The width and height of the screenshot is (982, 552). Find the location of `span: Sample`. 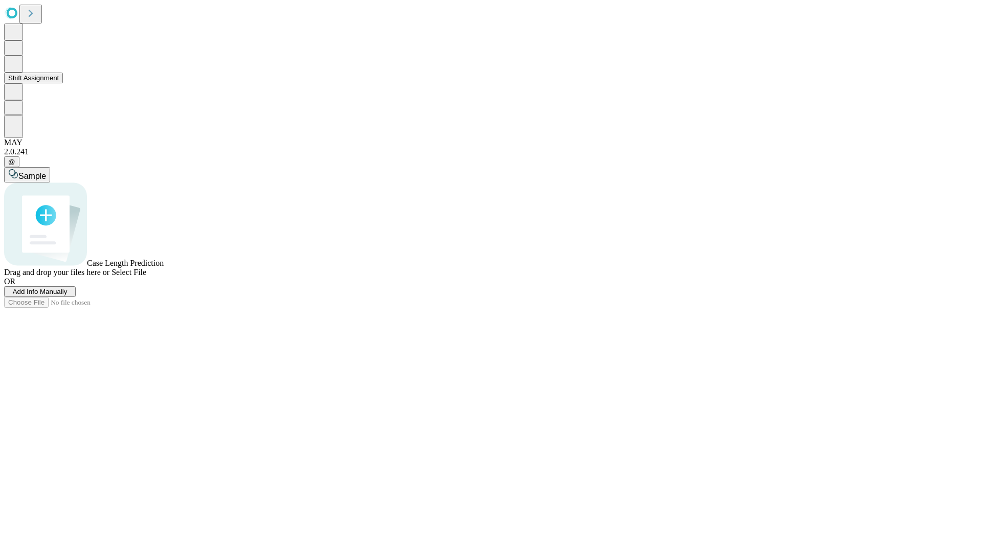

span: Sample is located at coordinates (32, 176).